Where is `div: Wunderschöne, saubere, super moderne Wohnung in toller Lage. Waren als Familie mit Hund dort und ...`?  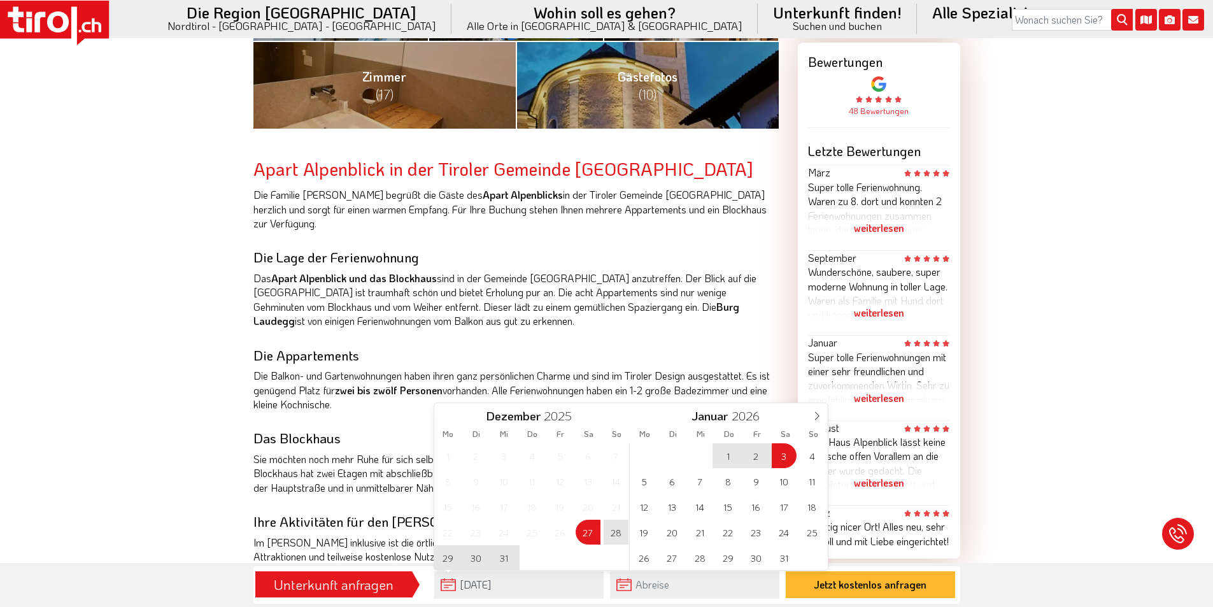 div: Wunderschöne, saubere, super moderne Wohnung in toller Lage. Waren als Familie mit Hund dort und ... is located at coordinates (879, 297).